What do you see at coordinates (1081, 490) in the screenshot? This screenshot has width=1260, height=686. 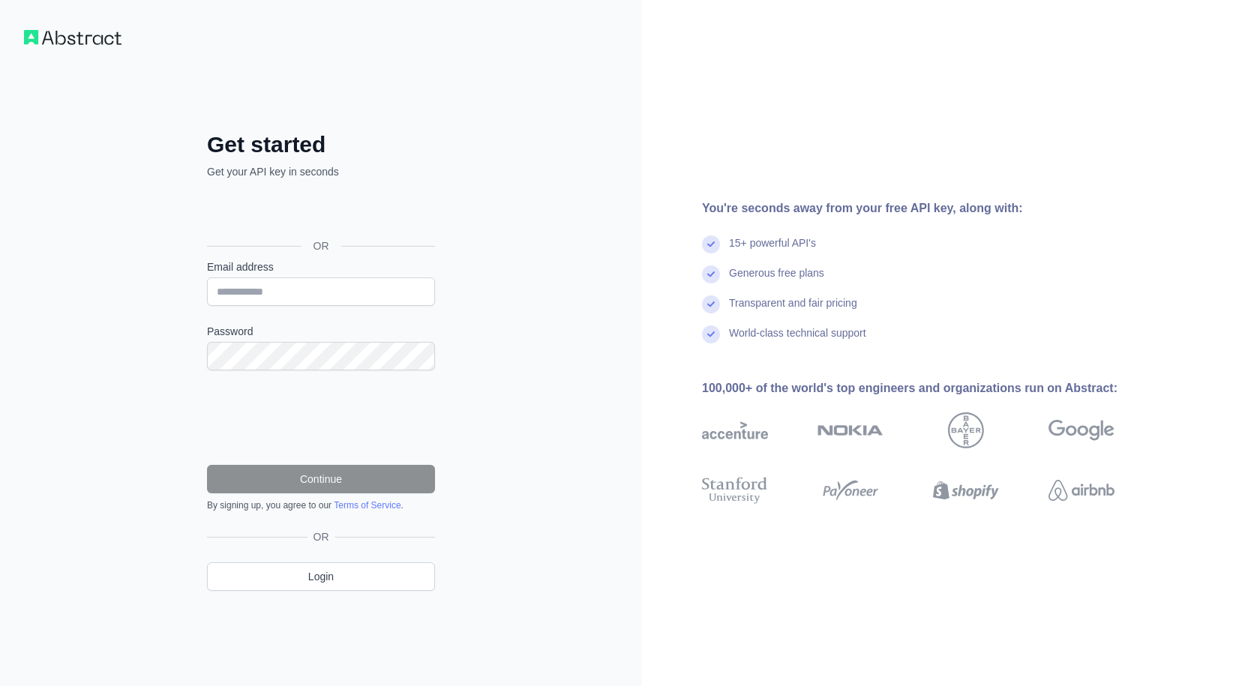 I see `img: airbnb` at bounding box center [1081, 490].